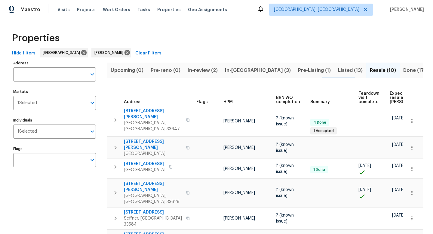 The height and width of the screenshot is (234, 433). What do you see at coordinates (383, 70) in the screenshot?
I see `span: Resale (10)` at bounding box center [383, 70].